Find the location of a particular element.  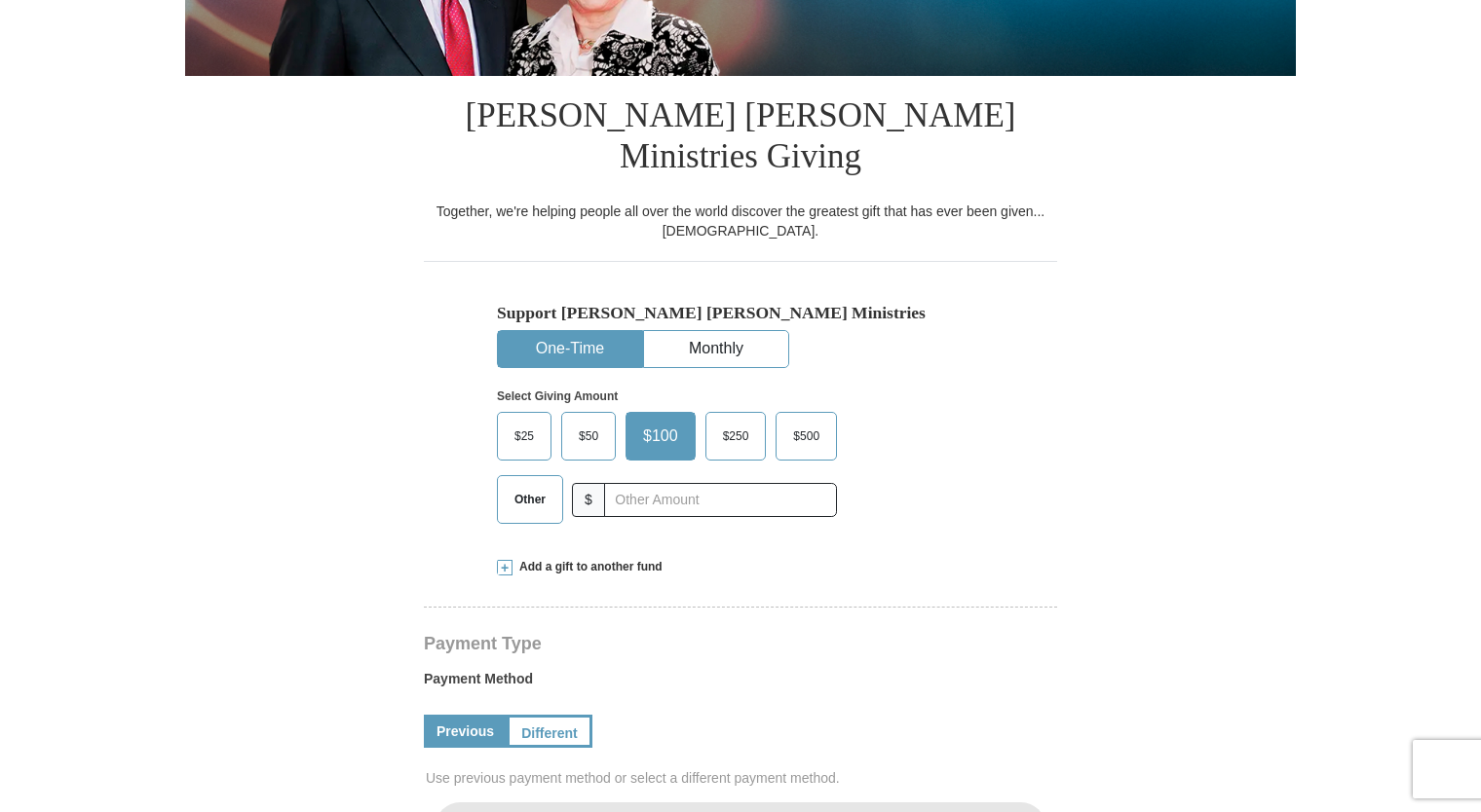

span: Add a gift to another fund is located at coordinates (587, 566).